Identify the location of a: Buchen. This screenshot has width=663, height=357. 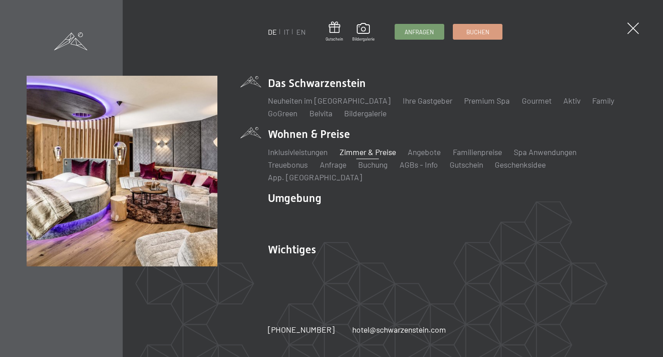
(477, 32).